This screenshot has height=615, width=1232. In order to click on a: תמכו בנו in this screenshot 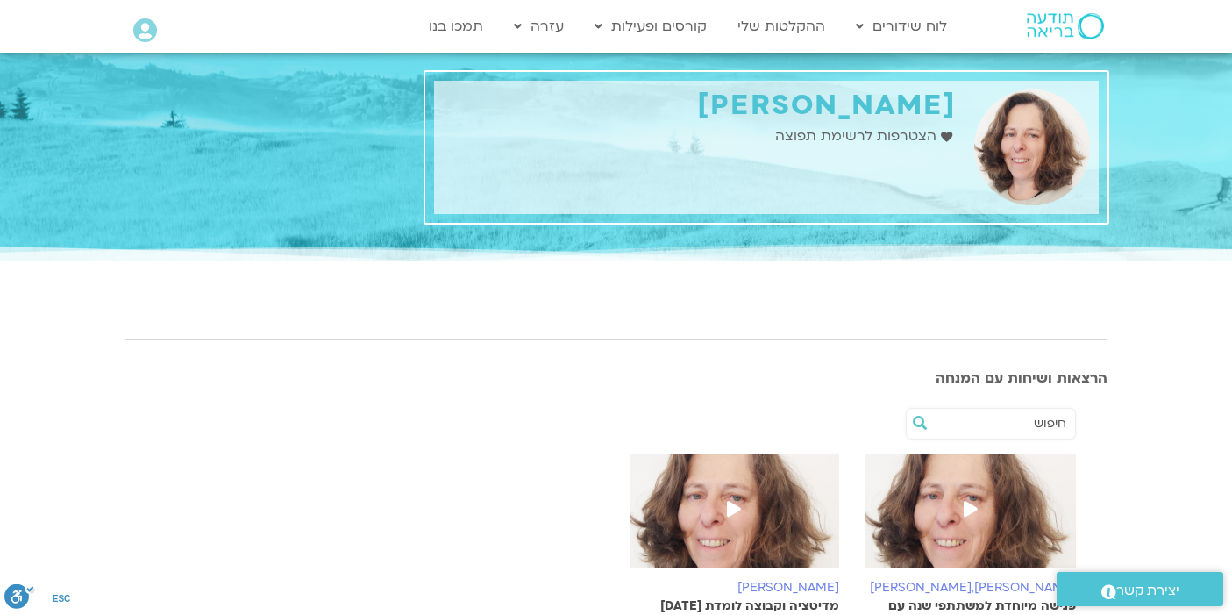, I will do `click(456, 26)`.